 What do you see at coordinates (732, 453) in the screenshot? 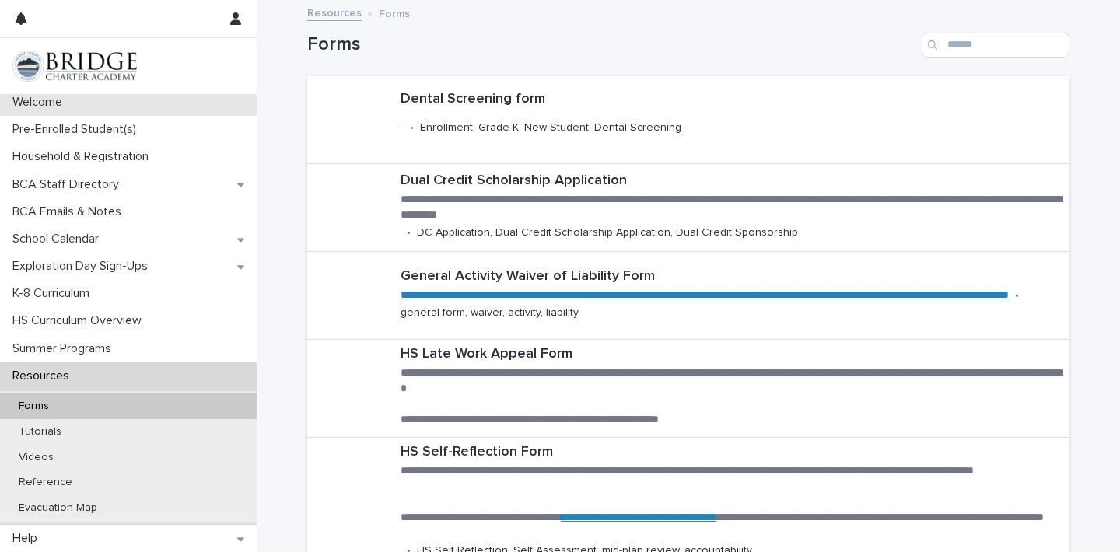
I see `p: HS Self-Reflection Form` at bounding box center [732, 453].